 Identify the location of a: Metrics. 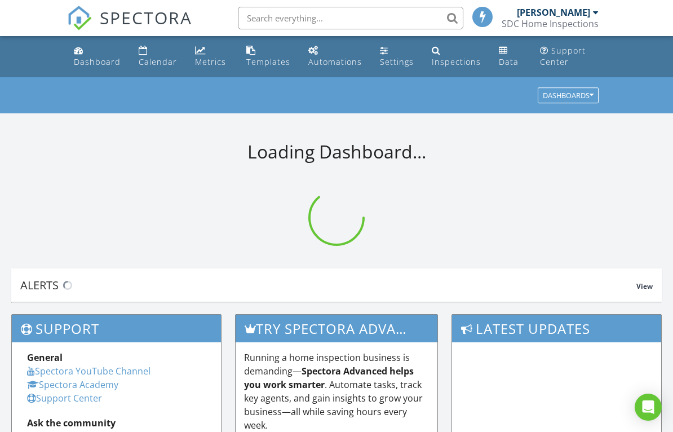
(211, 56).